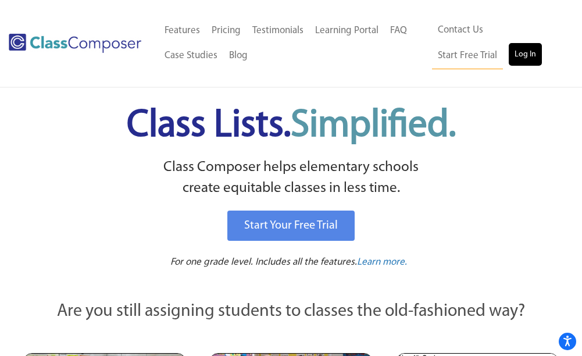 The height and width of the screenshot is (356, 582). What do you see at coordinates (460, 30) in the screenshot?
I see `a: Contact Us` at bounding box center [460, 30].